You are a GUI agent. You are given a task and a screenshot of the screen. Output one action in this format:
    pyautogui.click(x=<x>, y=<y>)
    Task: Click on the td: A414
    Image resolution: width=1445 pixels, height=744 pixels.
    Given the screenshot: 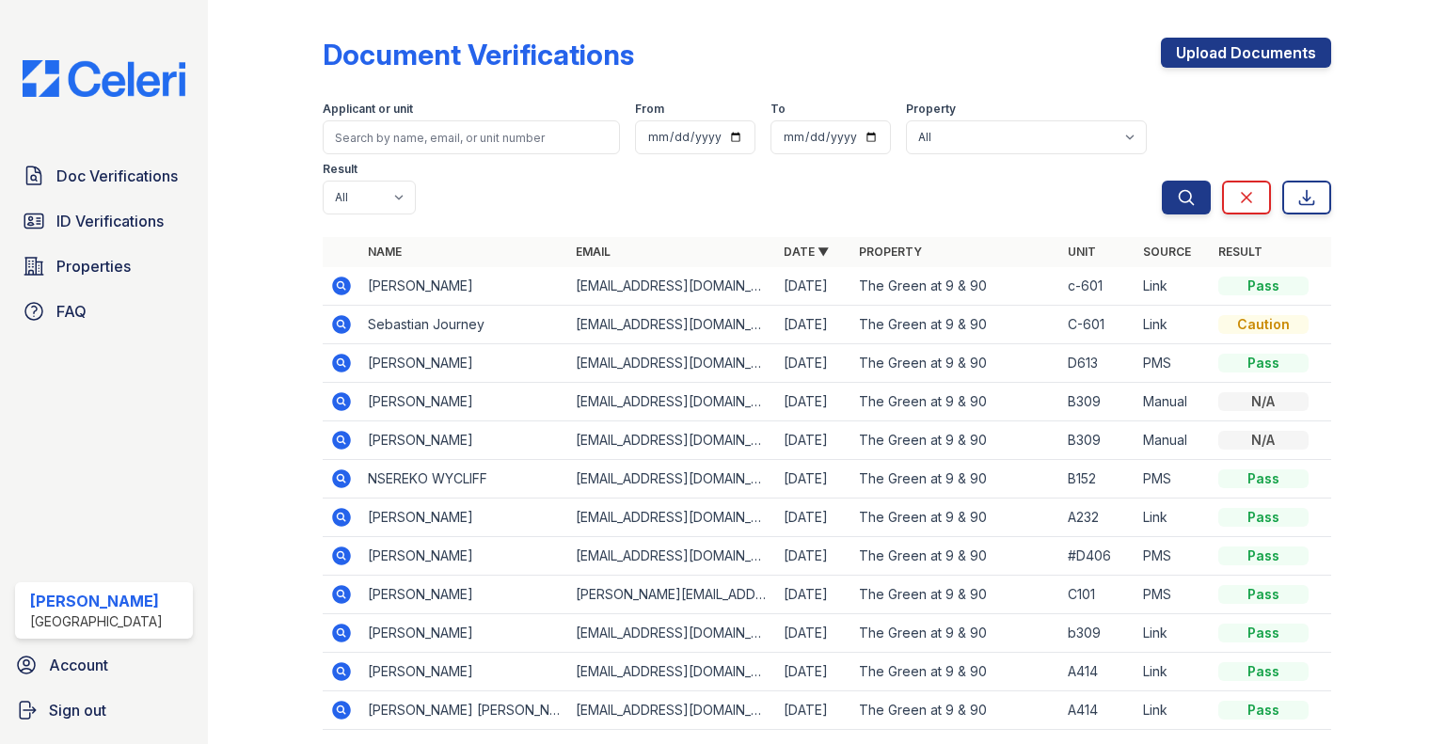 What is the action you would take?
    pyautogui.click(x=1098, y=672)
    